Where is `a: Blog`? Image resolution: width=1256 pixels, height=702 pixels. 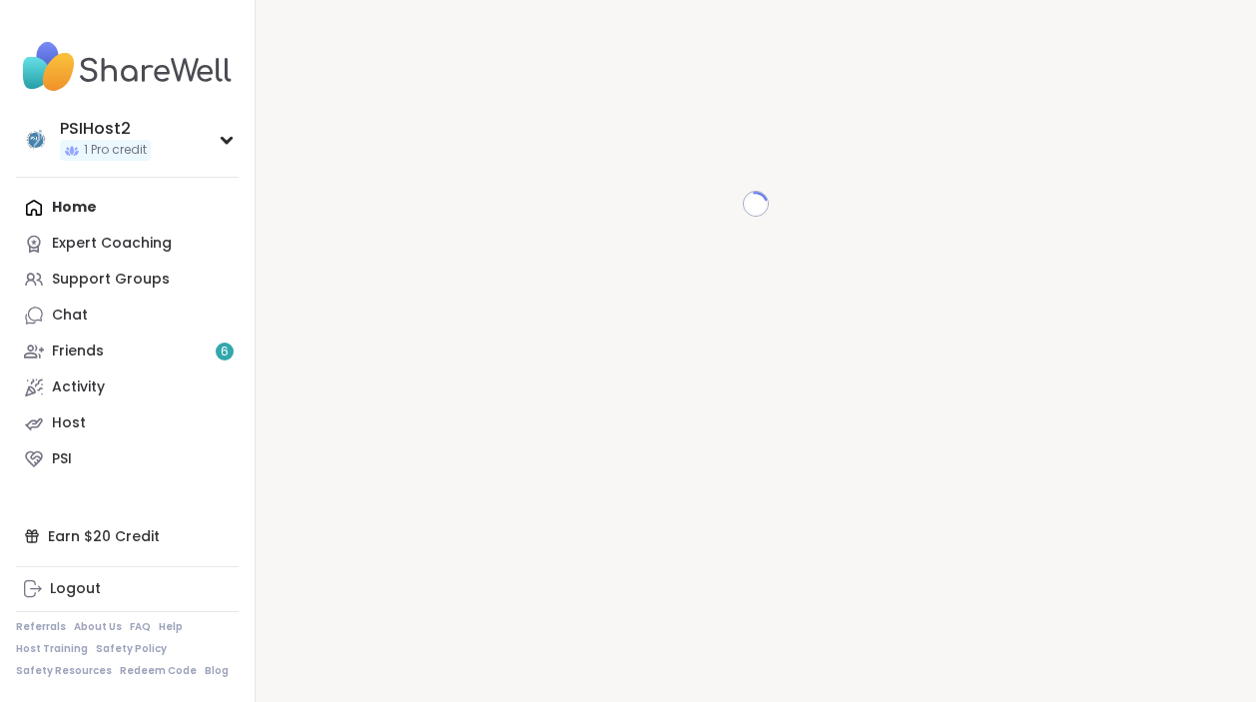
a: Blog is located at coordinates (217, 671).